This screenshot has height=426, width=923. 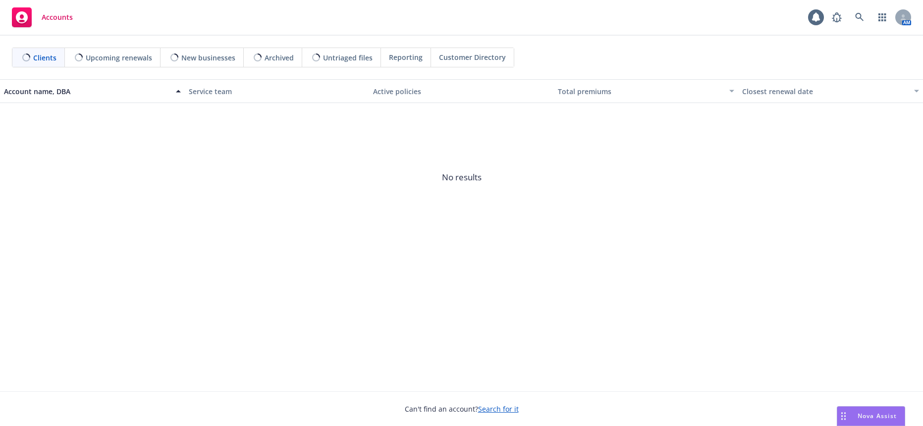 I want to click on a: Search for it, so click(x=498, y=409).